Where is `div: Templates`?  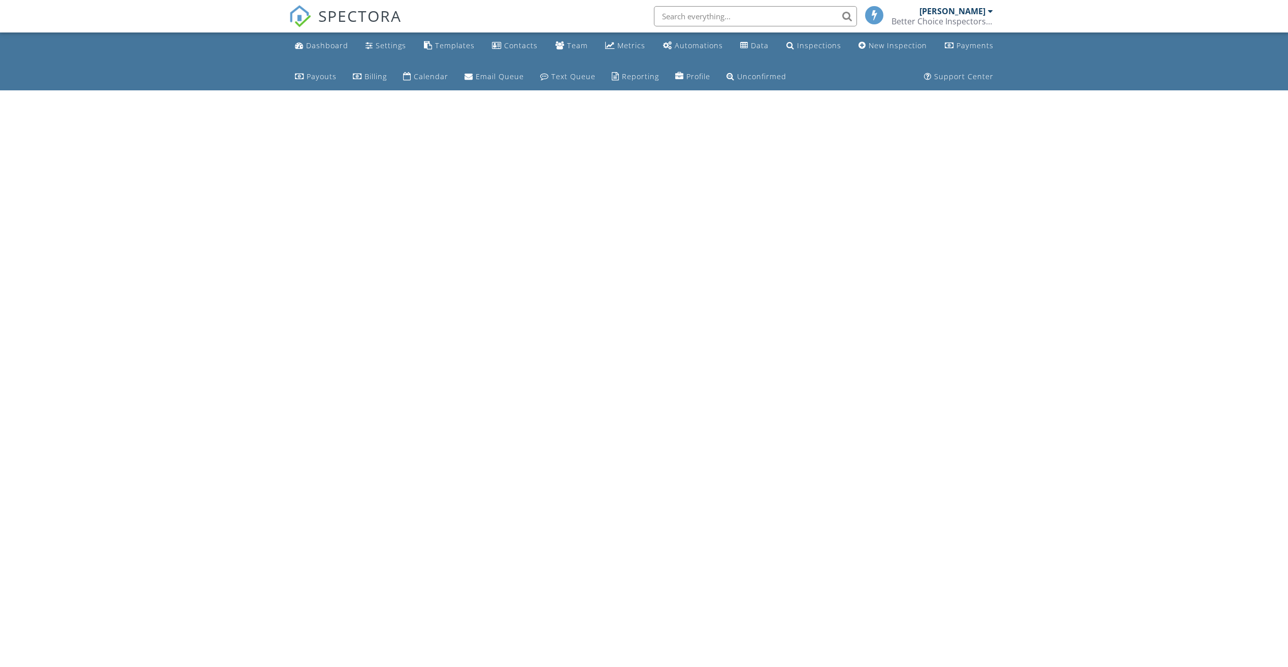
div: Templates is located at coordinates (455, 45).